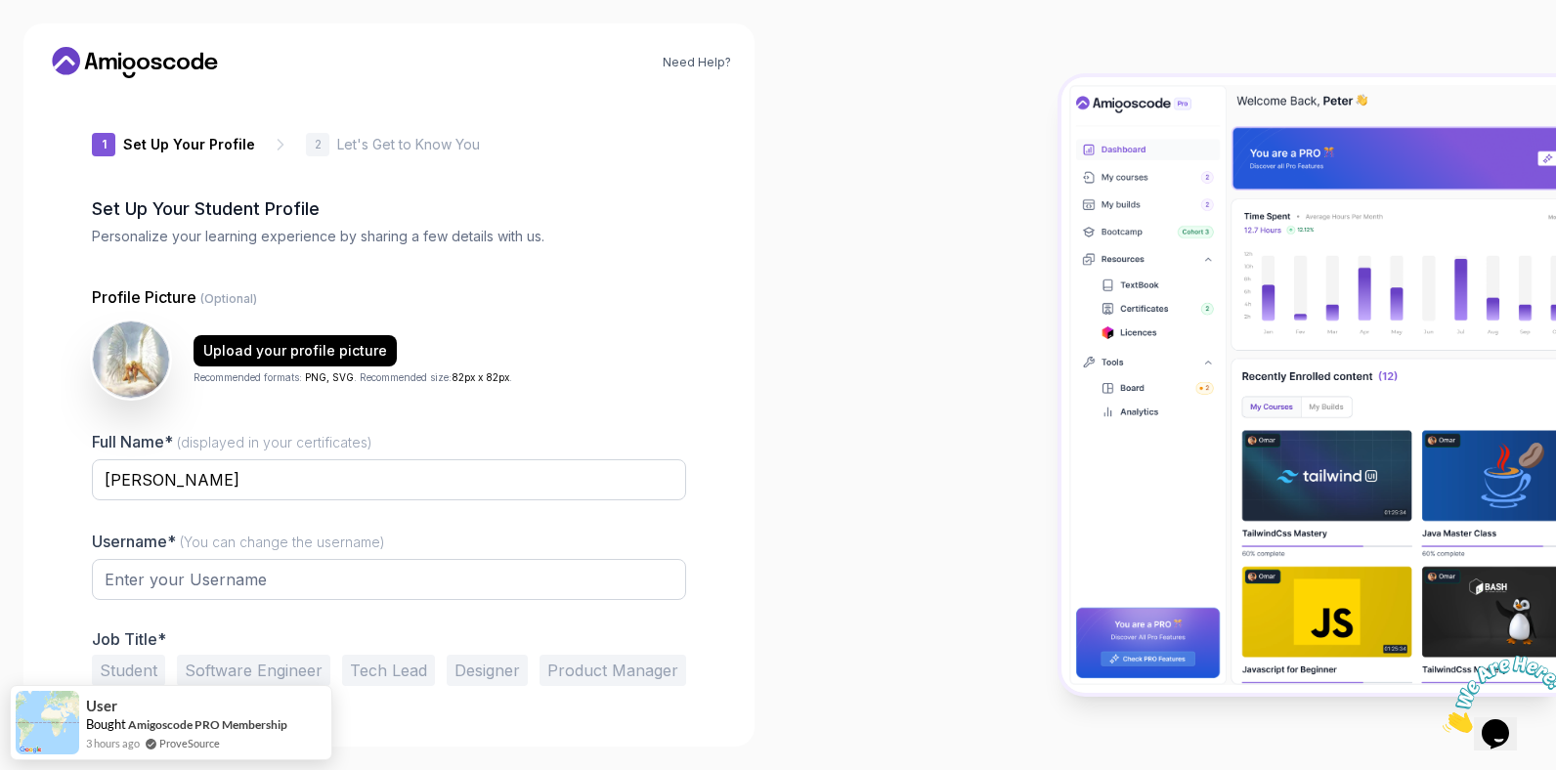 This screenshot has height=770, width=1556. Describe the element at coordinates (238, 541) in the screenshot. I see `label: Username*` at that location.